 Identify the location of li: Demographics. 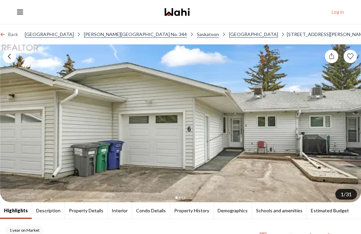
(232, 211).